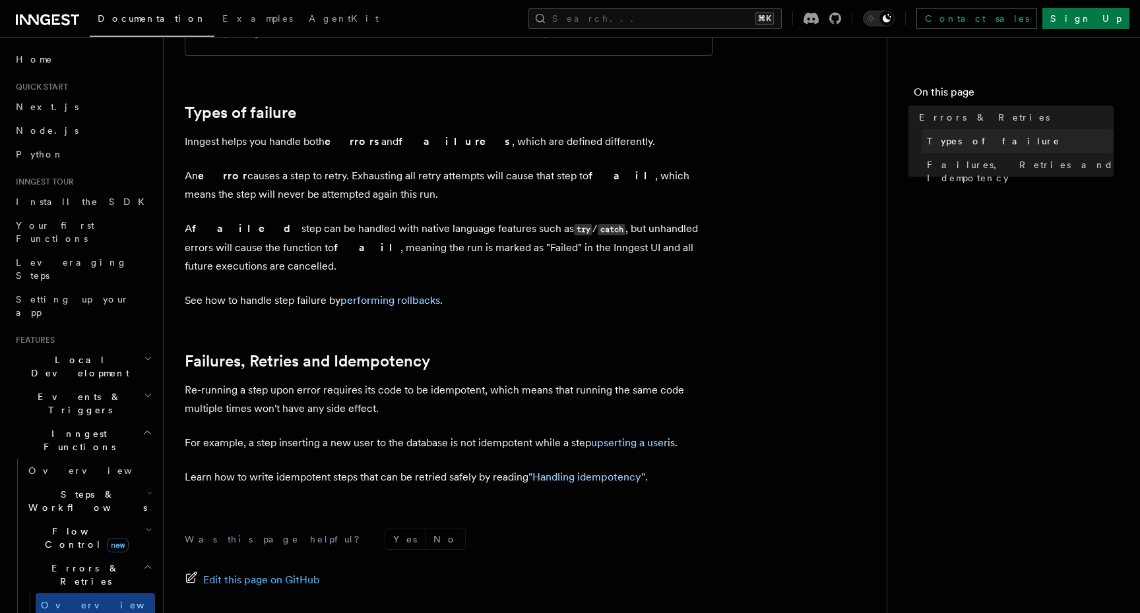  I want to click on a: Next.js, so click(82, 107).